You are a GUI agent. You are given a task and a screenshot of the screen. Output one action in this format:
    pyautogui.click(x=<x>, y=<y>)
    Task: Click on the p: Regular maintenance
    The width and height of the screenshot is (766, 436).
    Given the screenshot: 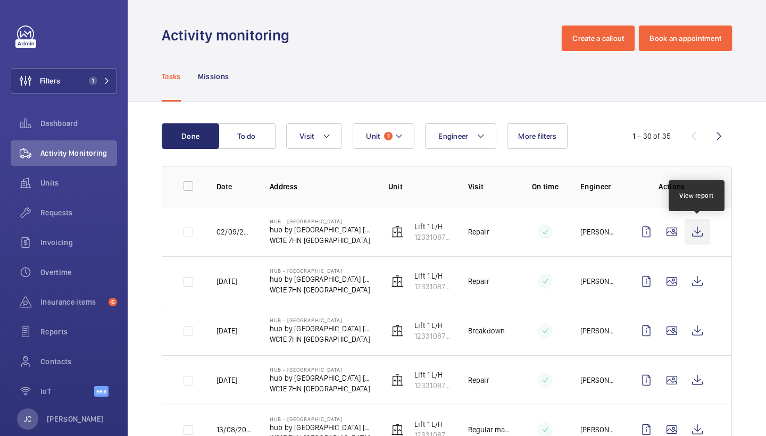 What is the action you would take?
    pyautogui.click(x=489, y=430)
    